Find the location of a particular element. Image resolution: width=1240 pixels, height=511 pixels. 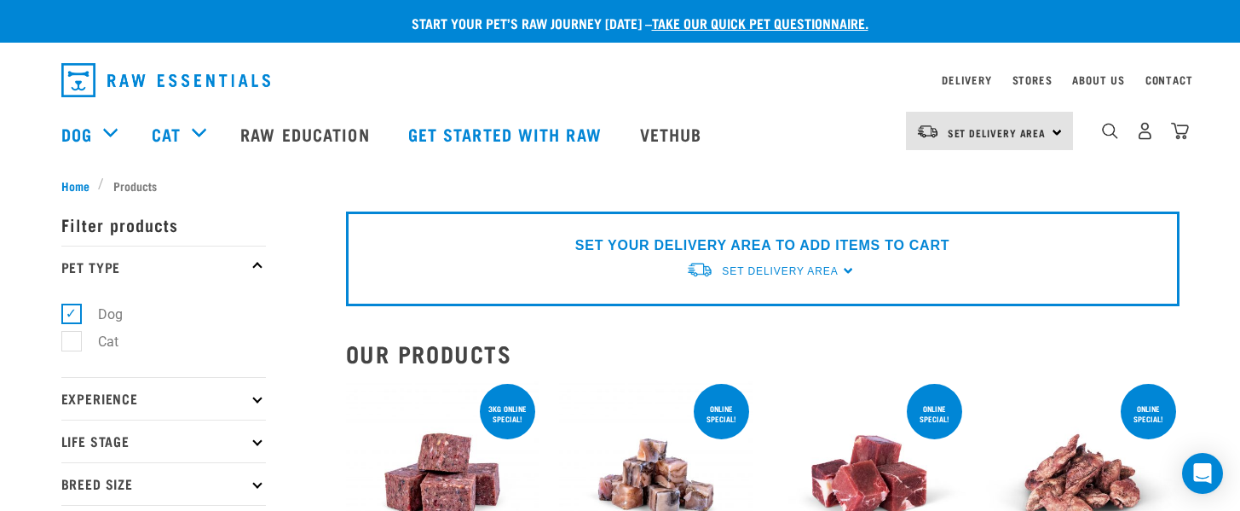

img: Raw Essentials Logo is located at coordinates (165, 80).